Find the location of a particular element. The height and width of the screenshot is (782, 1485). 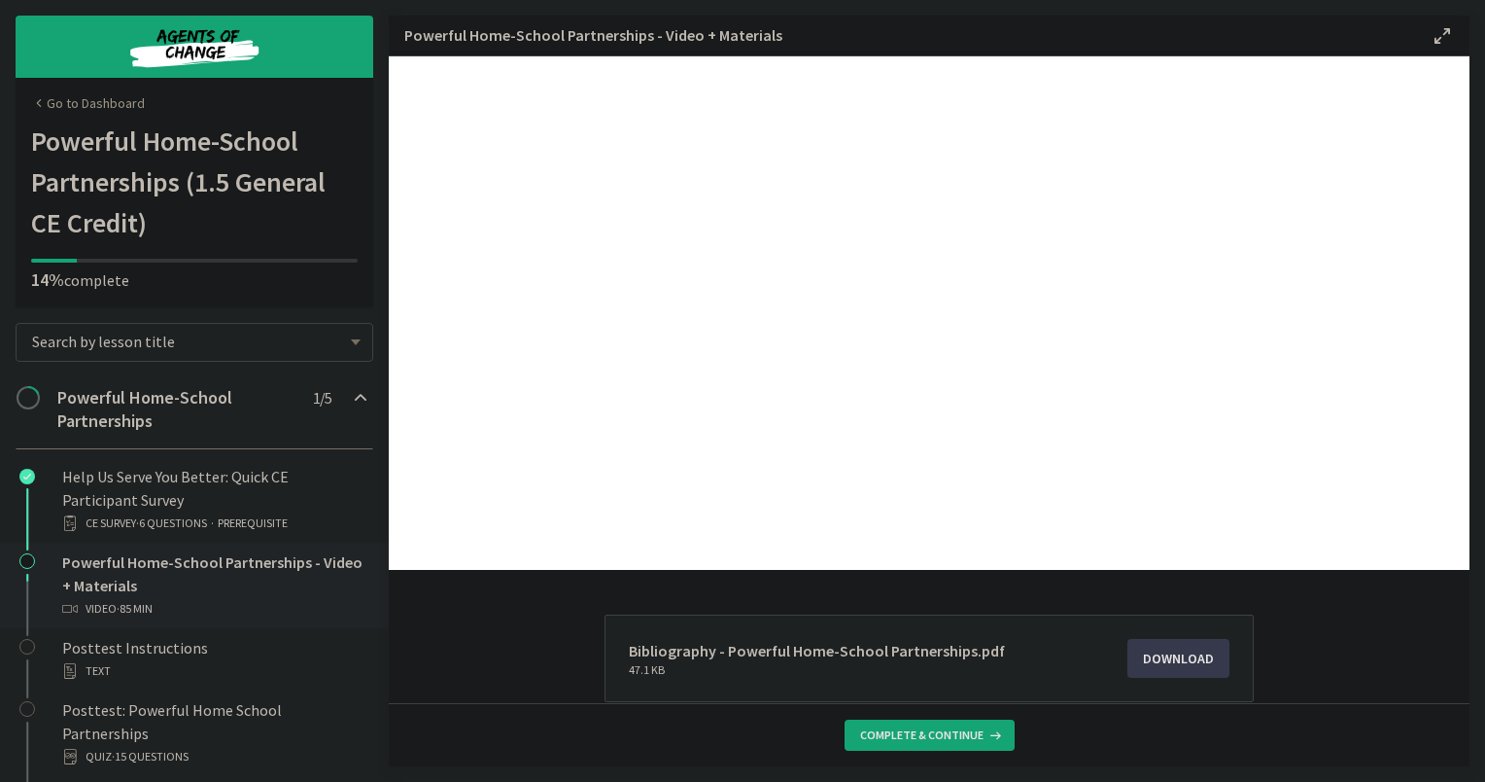

div: Posttest Instructions is located at coordinates (214, 659).